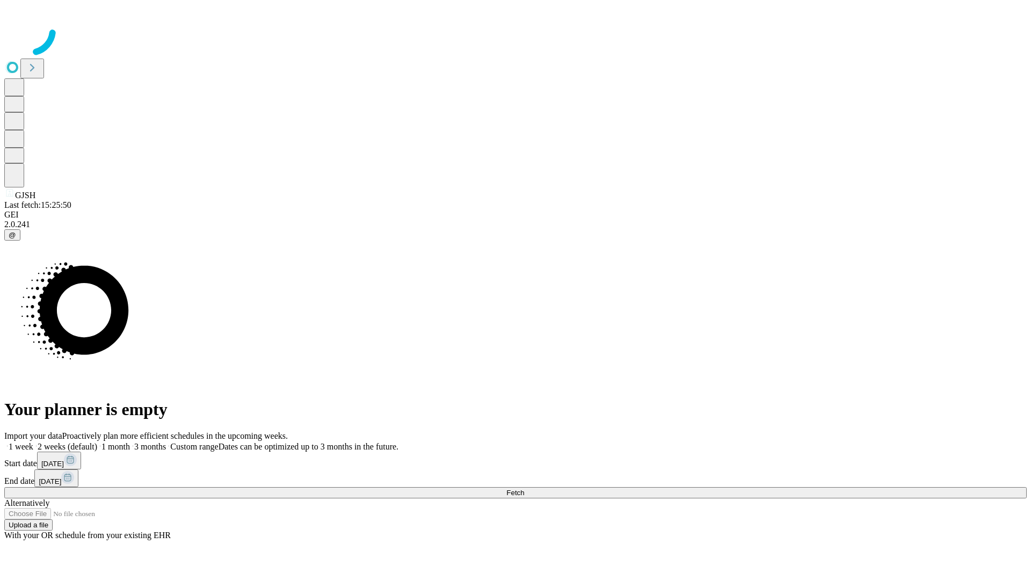 The image size is (1031, 580). I want to click on span: Custom range, so click(194, 446).